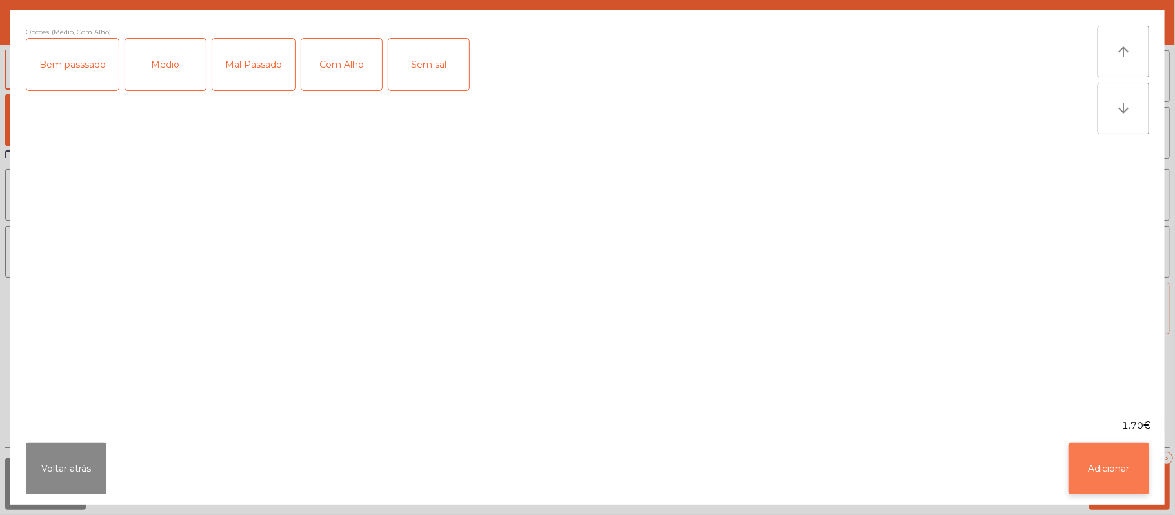  I want to click on div: Médio, so click(165, 65).